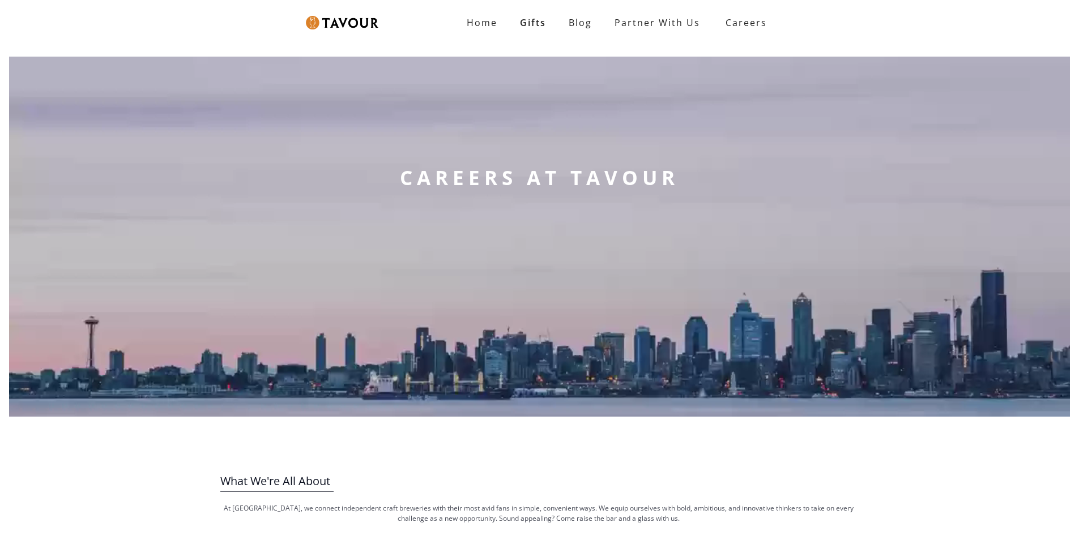 This screenshot has height=540, width=1079. Describe the element at coordinates (539, 481) in the screenshot. I see `h3: What We're All About` at that location.